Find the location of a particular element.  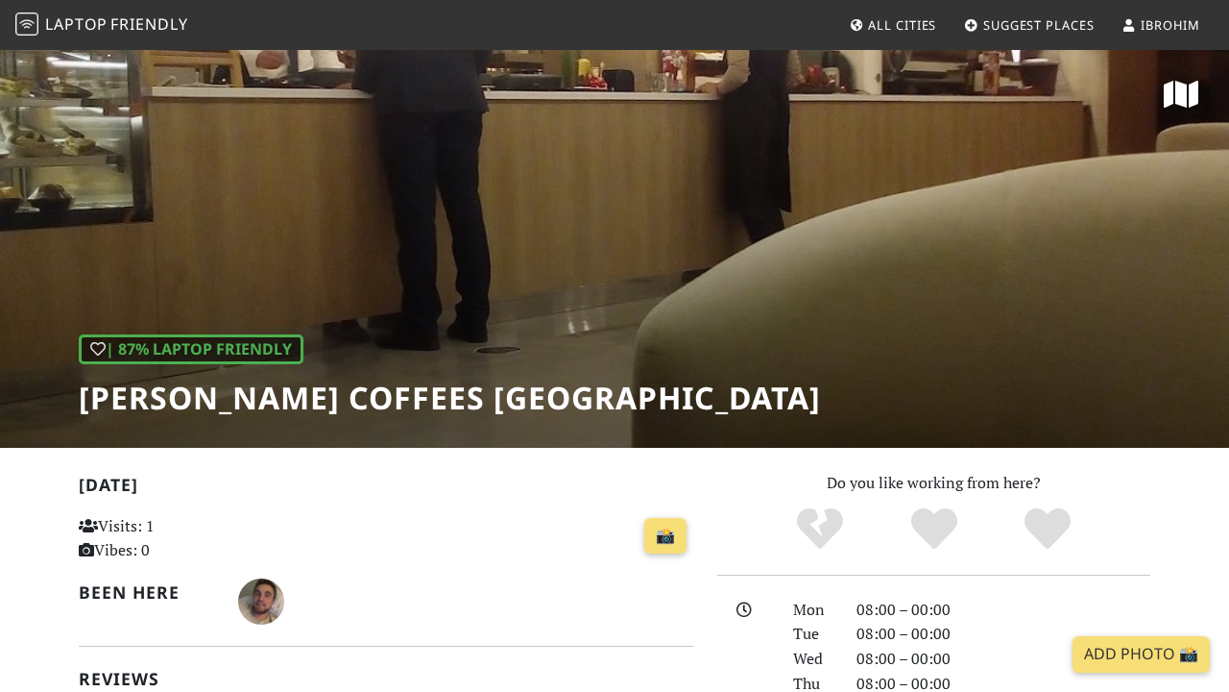

div: No is located at coordinates (819, 529).